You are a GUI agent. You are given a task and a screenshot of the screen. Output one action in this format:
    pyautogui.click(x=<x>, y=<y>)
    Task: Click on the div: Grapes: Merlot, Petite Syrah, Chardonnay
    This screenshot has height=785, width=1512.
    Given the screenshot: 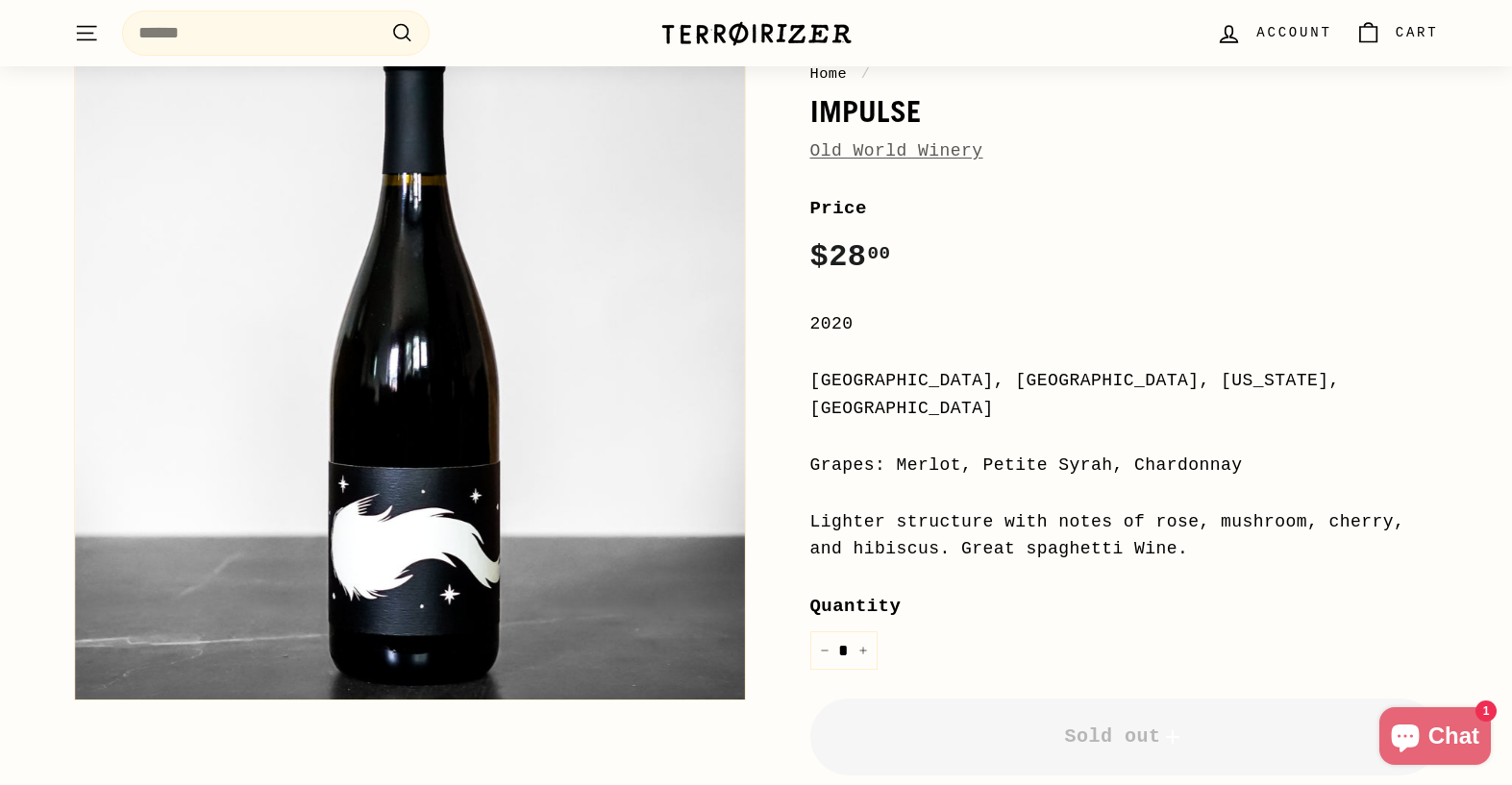 What is the action you would take?
    pyautogui.click(x=1125, y=465)
    